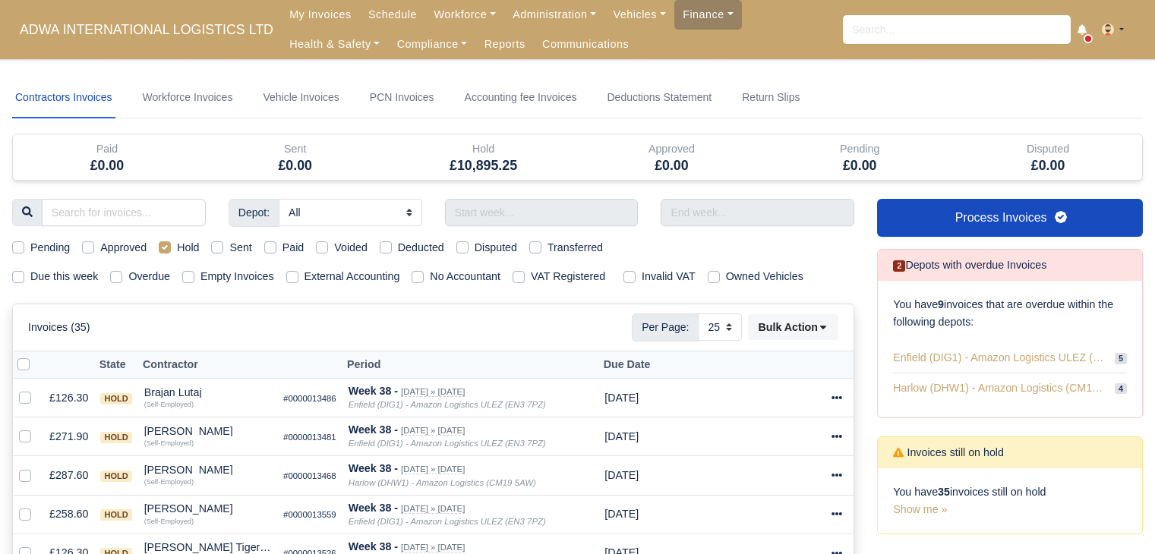 This screenshot has width=1155, height=554. Describe the element at coordinates (1010, 358) in the screenshot. I see `a: Enfield (DIG1) - Amazon Logistics ULEZ (EN3 7PZ) 5` at that location.